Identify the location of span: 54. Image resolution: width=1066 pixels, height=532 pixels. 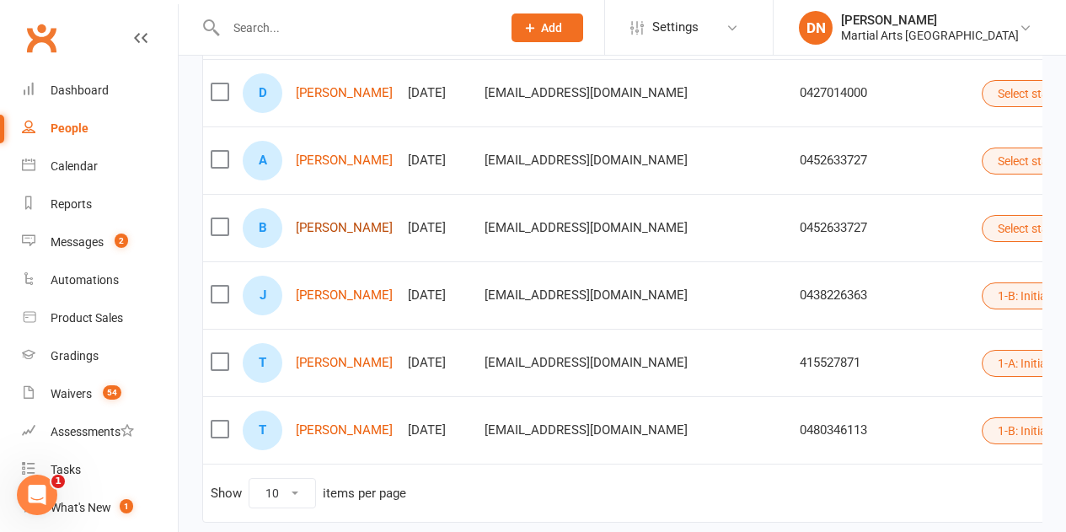
(112, 392).